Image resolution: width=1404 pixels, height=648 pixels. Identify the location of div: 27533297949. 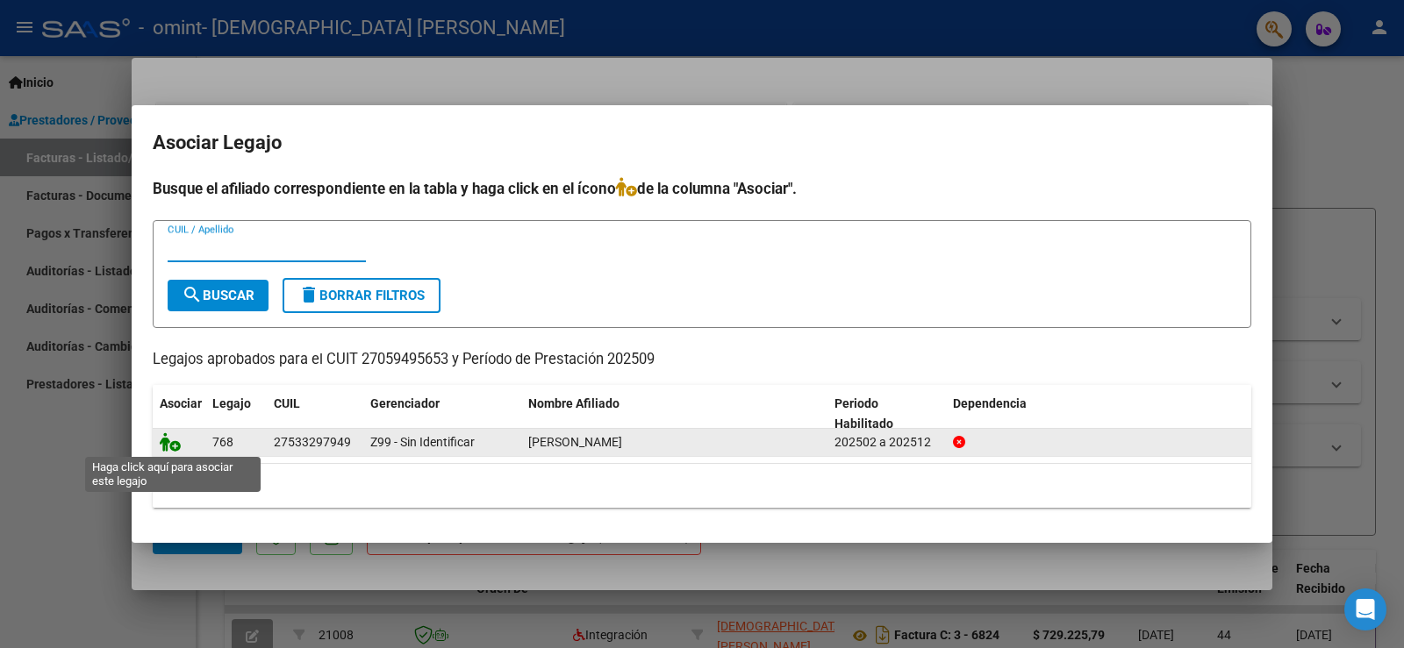
(312, 442).